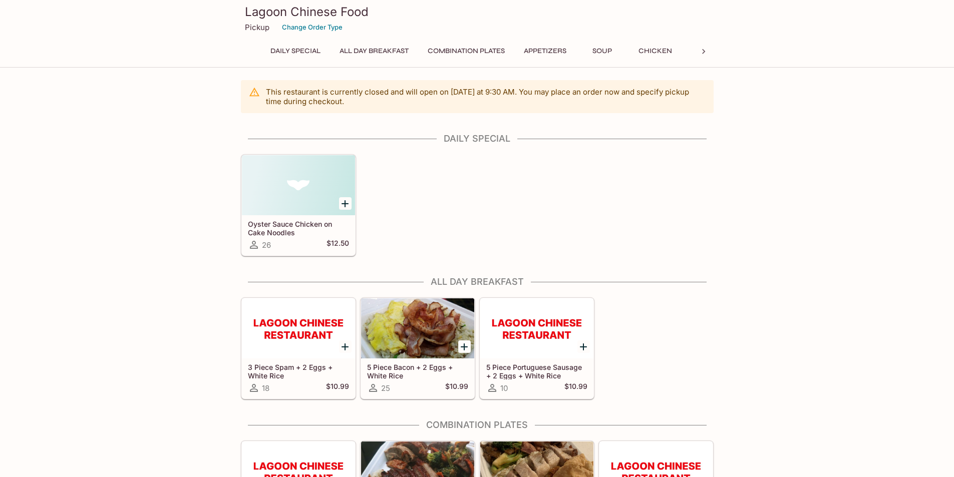 The height and width of the screenshot is (477, 954). Describe the element at coordinates (477, 139) in the screenshot. I see `h4: Daily Special` at that location.